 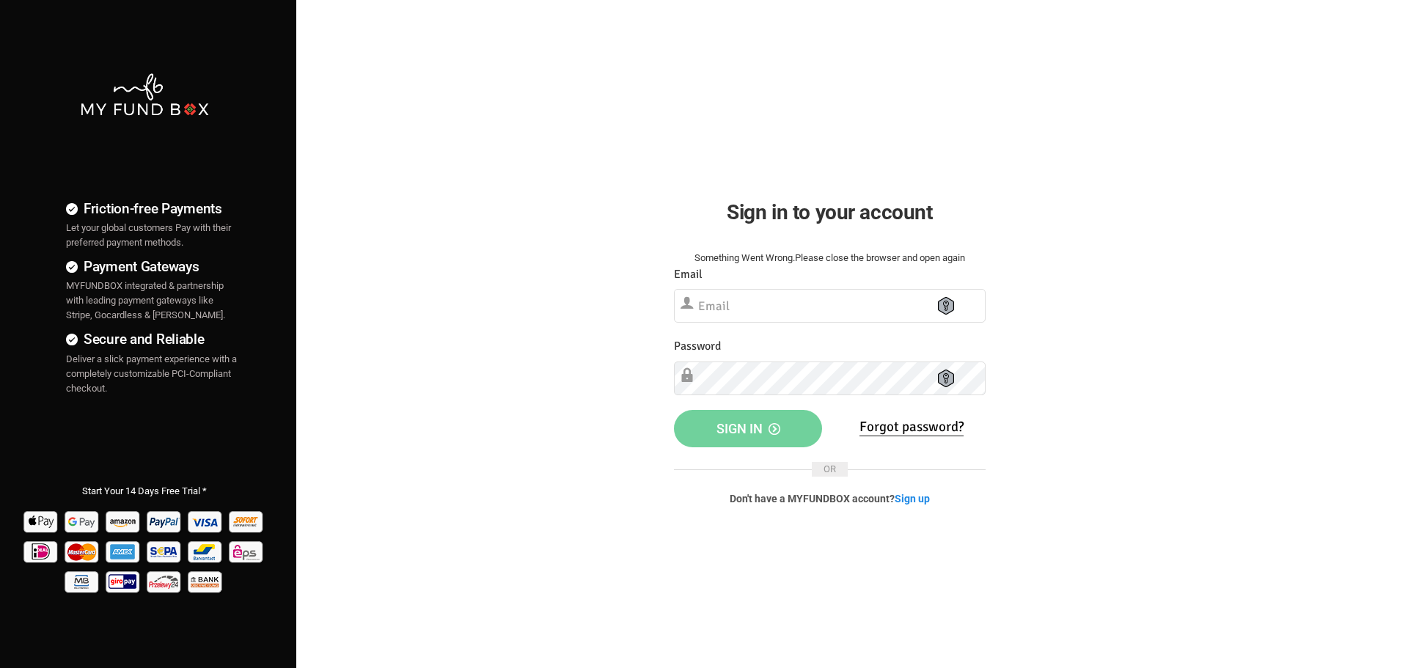 What do you see at coordinates (246, 551) in the screenshot?
I see `img: EPS Pay` at bounding box center [246, 551].